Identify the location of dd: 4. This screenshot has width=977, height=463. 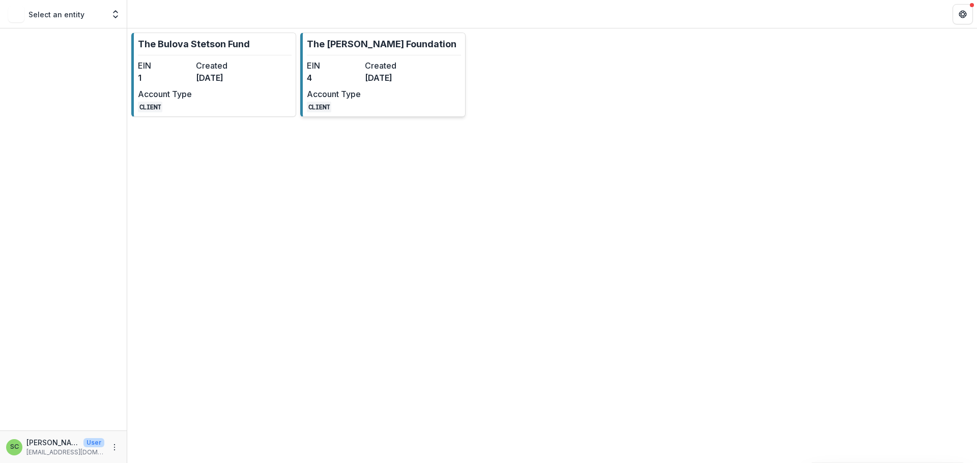
(334, 78).